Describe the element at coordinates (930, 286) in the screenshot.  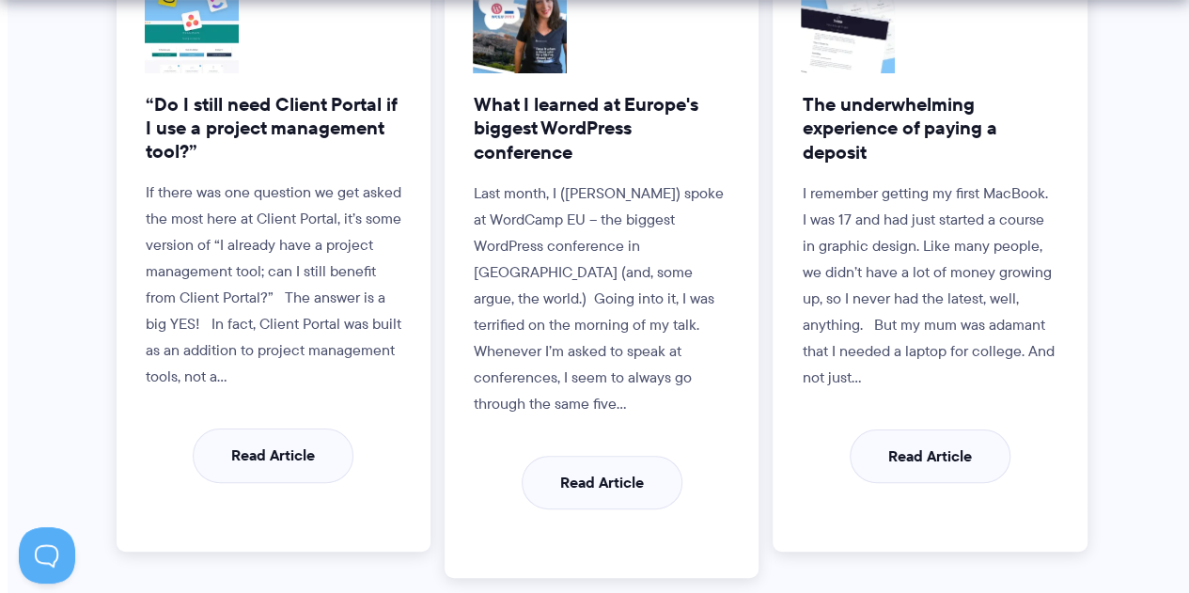
I see `p: I remember getting my first MacBook. I was 17 and had just started a course in graphic design. Li...` at that location.